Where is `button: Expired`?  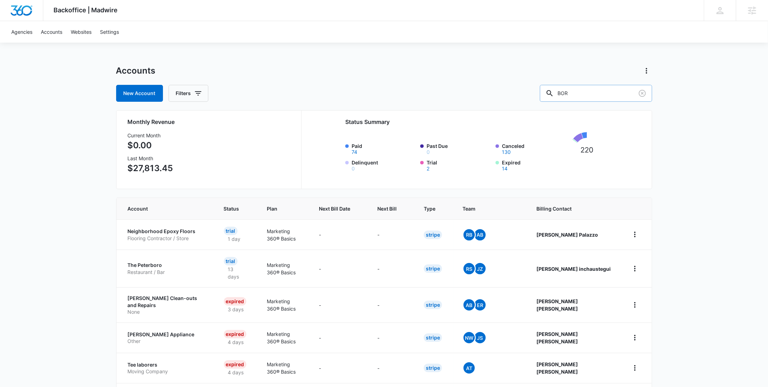
button: Expired is located at coordinates (505, 169).